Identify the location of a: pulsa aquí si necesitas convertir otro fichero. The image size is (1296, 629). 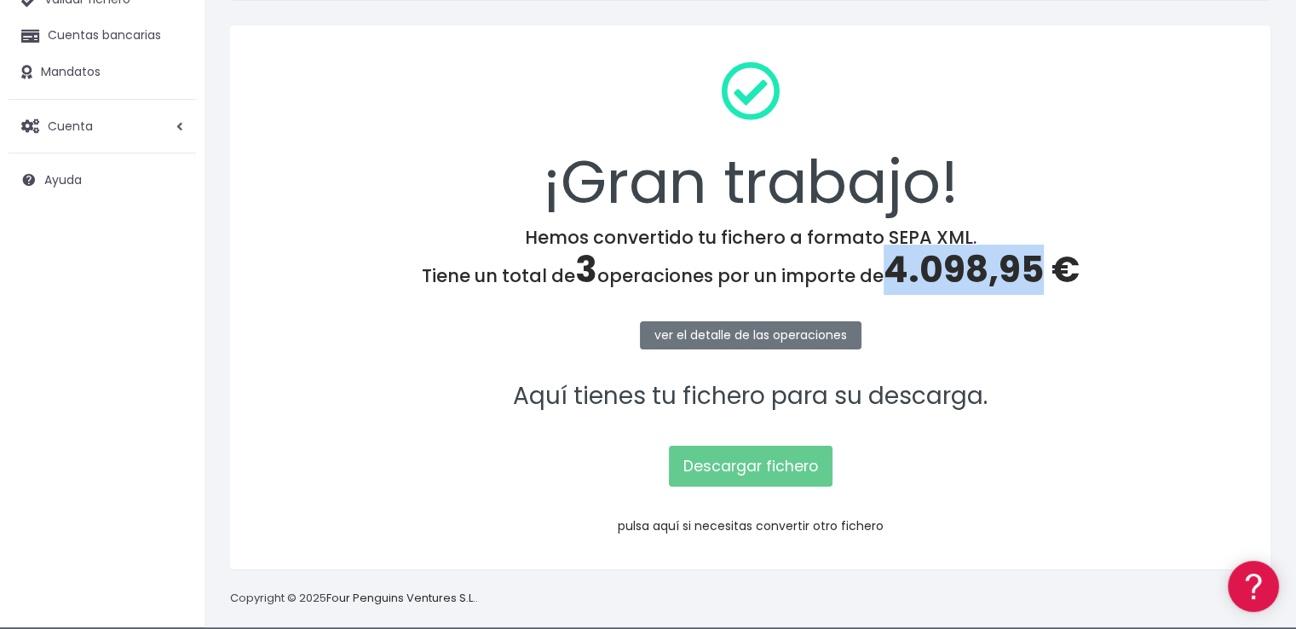
(750, 526).